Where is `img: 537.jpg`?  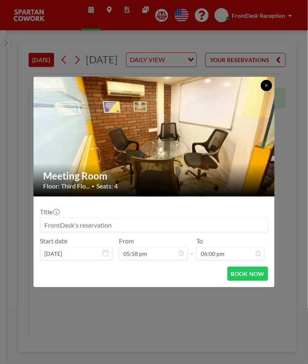
img: 537.jpg is located at coordinates (154, 136).